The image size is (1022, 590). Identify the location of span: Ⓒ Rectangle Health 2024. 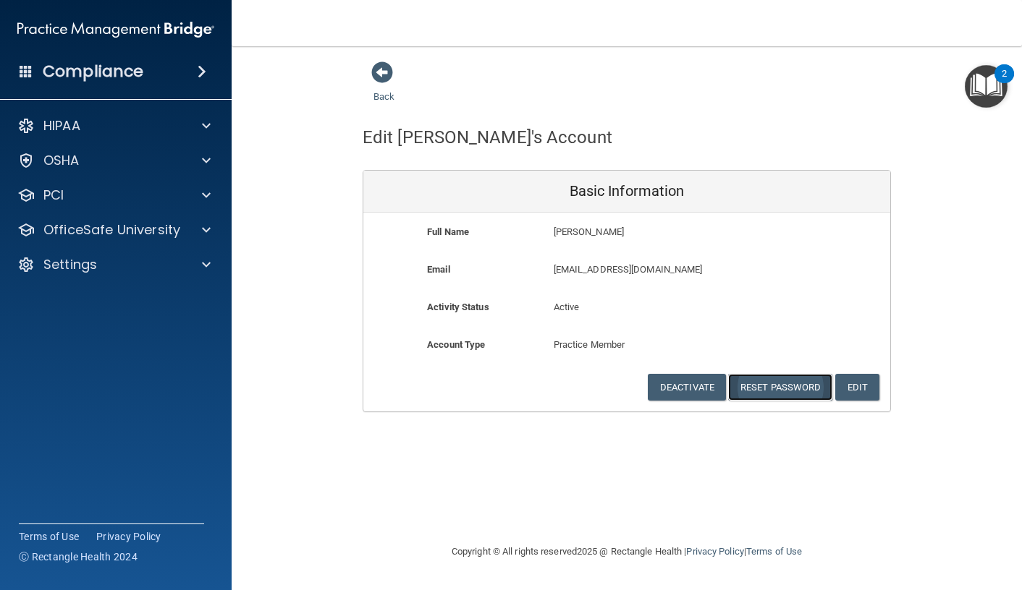
(78, 557).